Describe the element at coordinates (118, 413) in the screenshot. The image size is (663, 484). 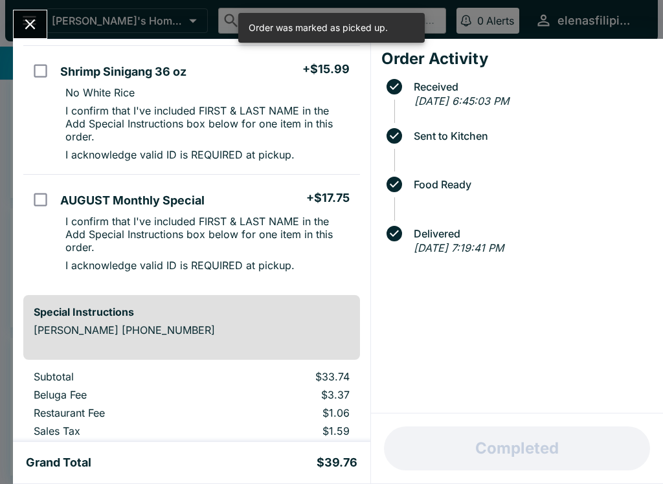
I see `p: Restaurant Fee` at that location.